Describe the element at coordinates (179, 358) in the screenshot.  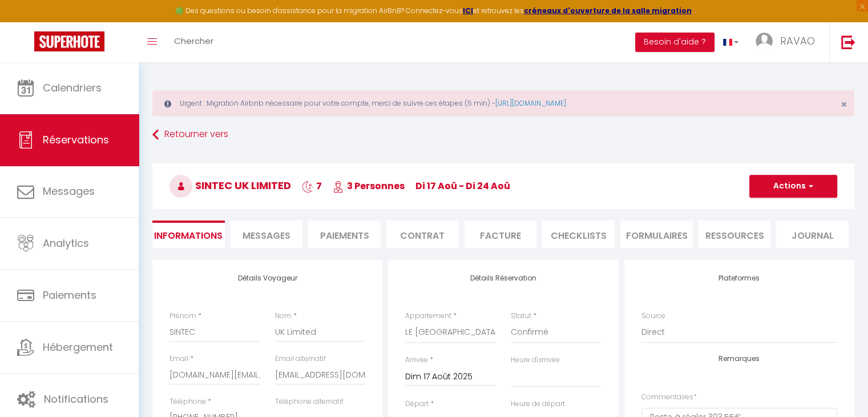
I see `label: Email` at that location.